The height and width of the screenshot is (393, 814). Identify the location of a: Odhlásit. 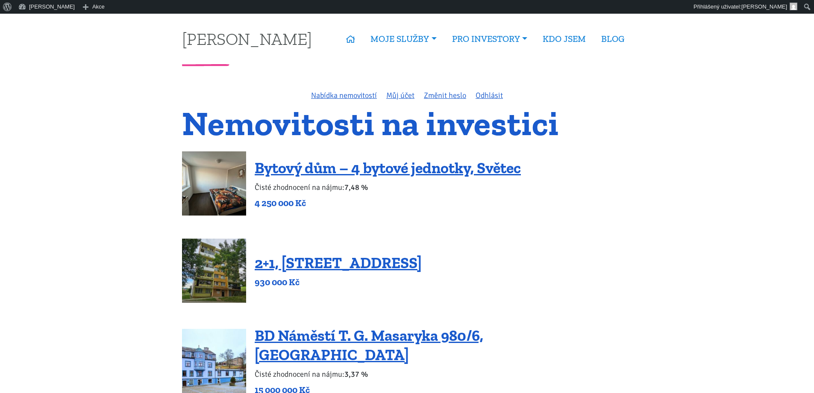
(489, 95).